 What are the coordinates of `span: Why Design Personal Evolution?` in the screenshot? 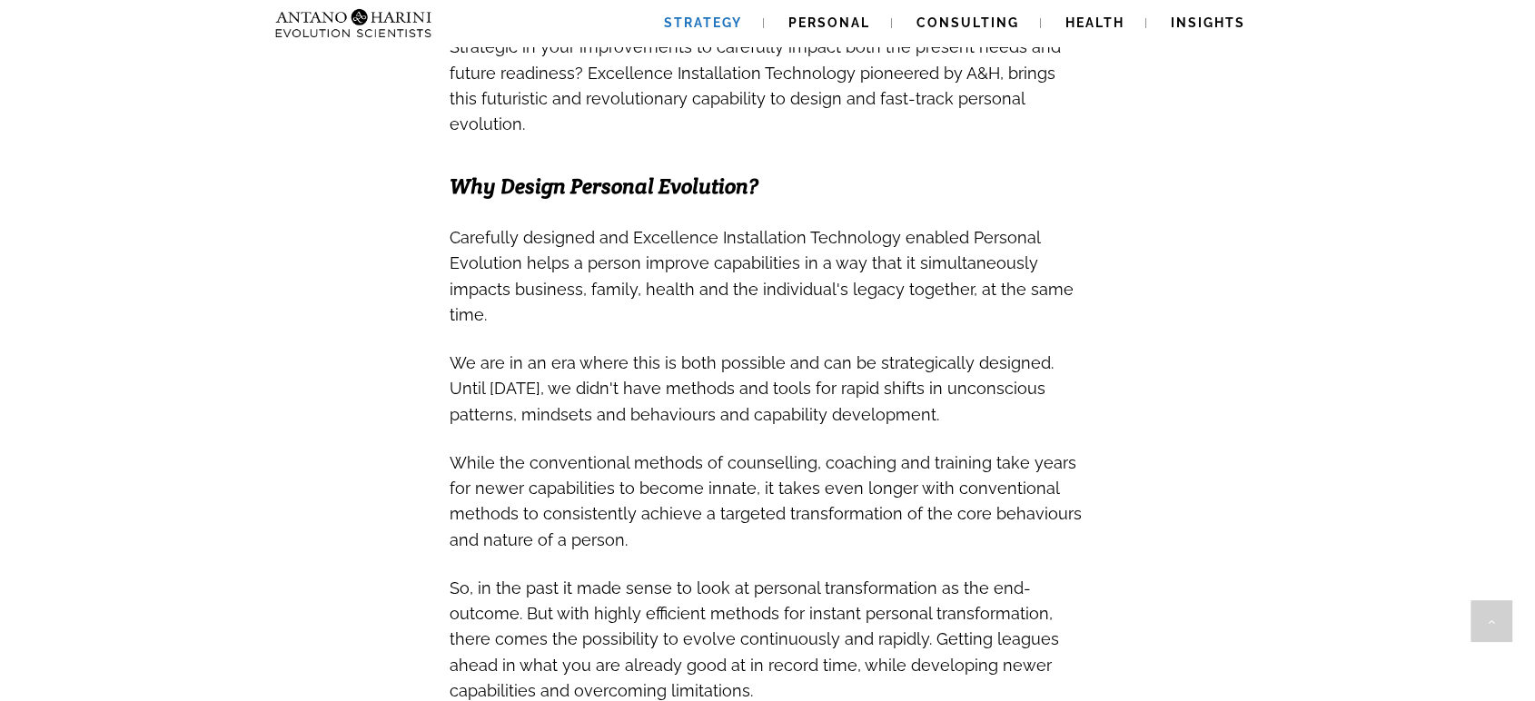 It's located at (604, 186).